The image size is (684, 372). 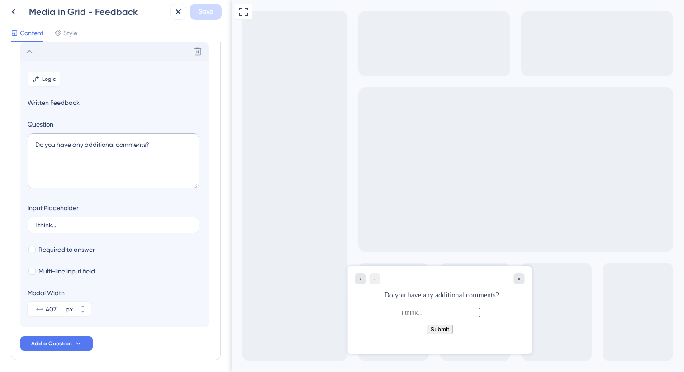 What do you see at coordinates (206, 12) in the screenshot?
I see `button: Save` at bounding box center [206, 12].